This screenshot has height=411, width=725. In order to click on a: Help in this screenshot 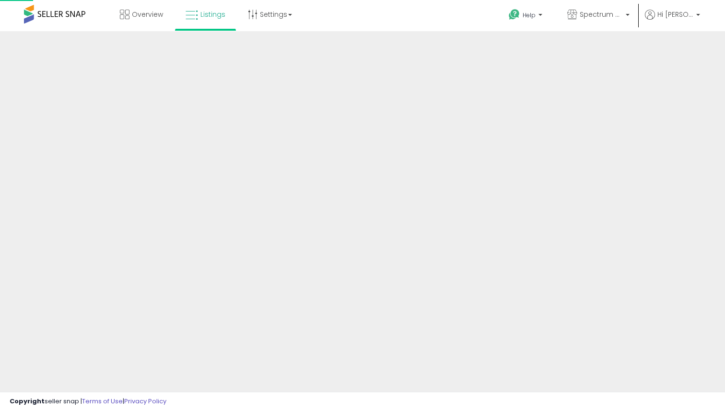, I will do `click(526, 16)`.